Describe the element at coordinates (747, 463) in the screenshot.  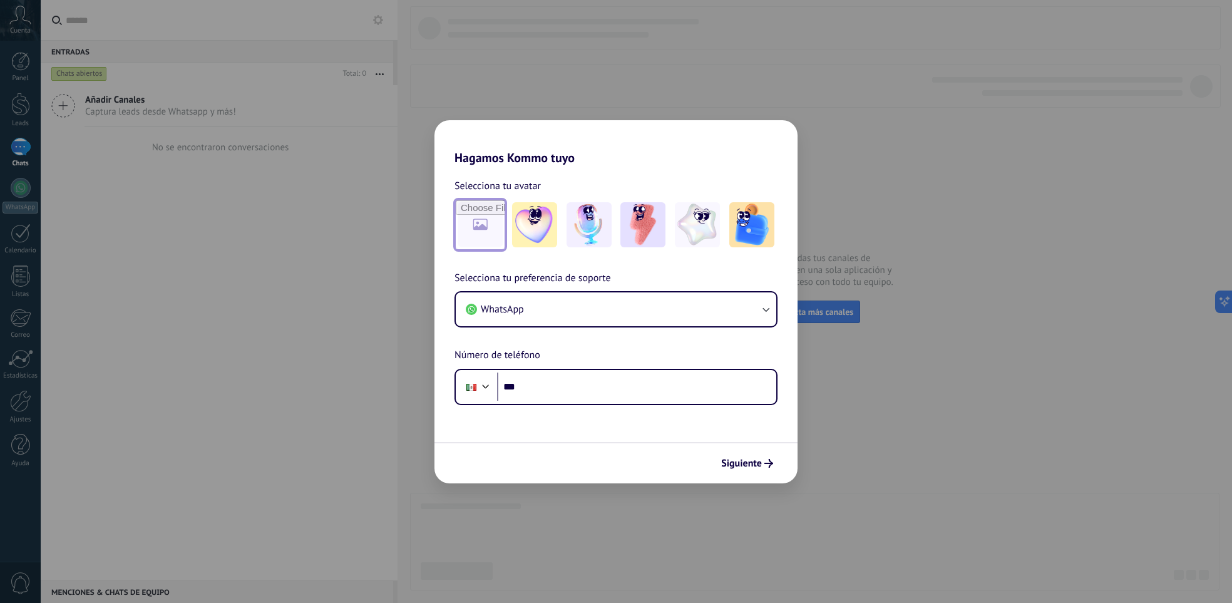
I see `button: Siguiente` at that location.